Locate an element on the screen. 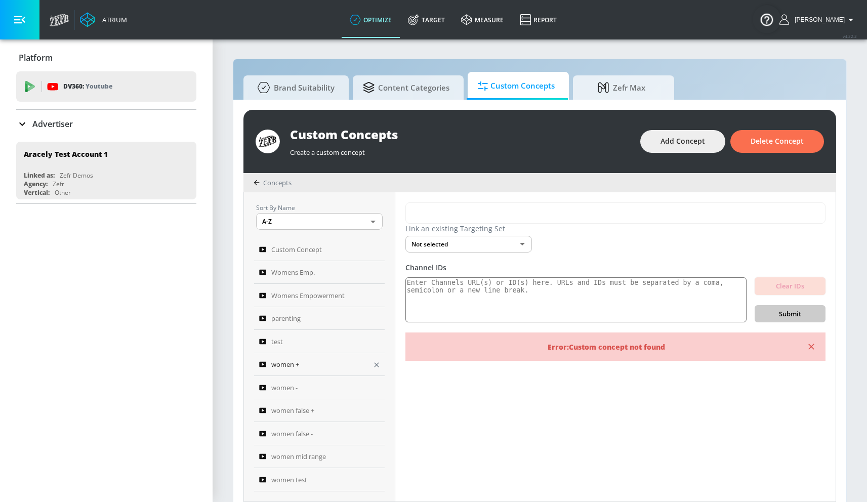 This screenshot has height=502, width=867. a: Custom Concept is located at coordinates (319, 250).